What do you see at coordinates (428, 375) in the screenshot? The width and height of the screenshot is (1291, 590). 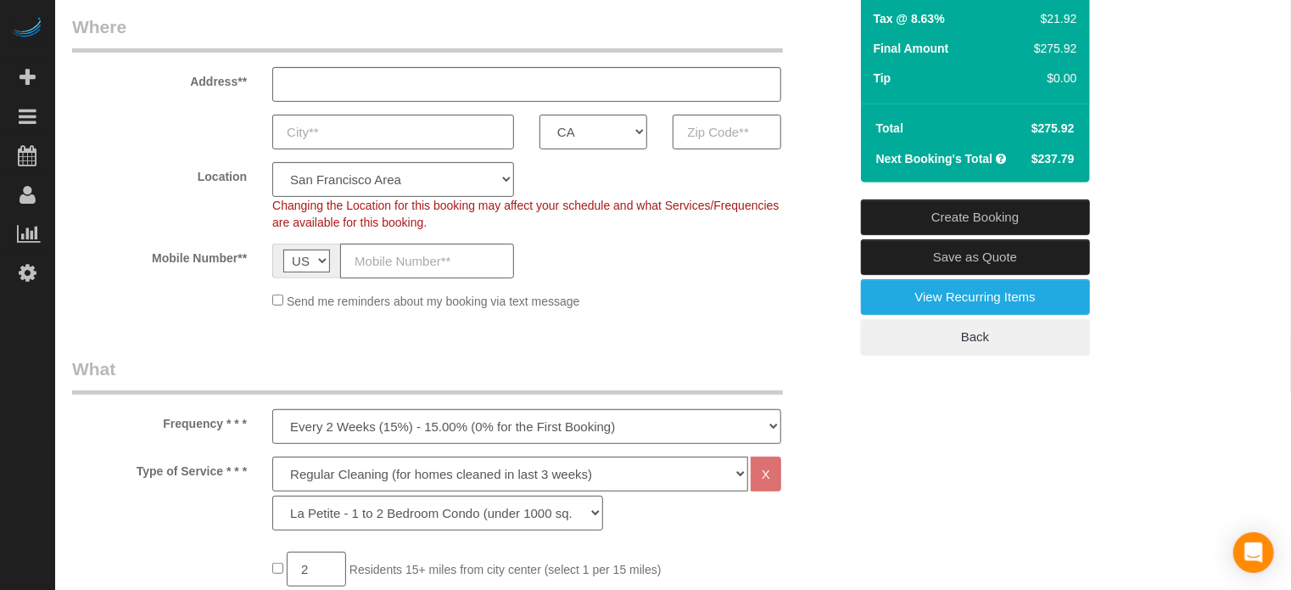 I see `legend: What` at bounding box center [428, 375].